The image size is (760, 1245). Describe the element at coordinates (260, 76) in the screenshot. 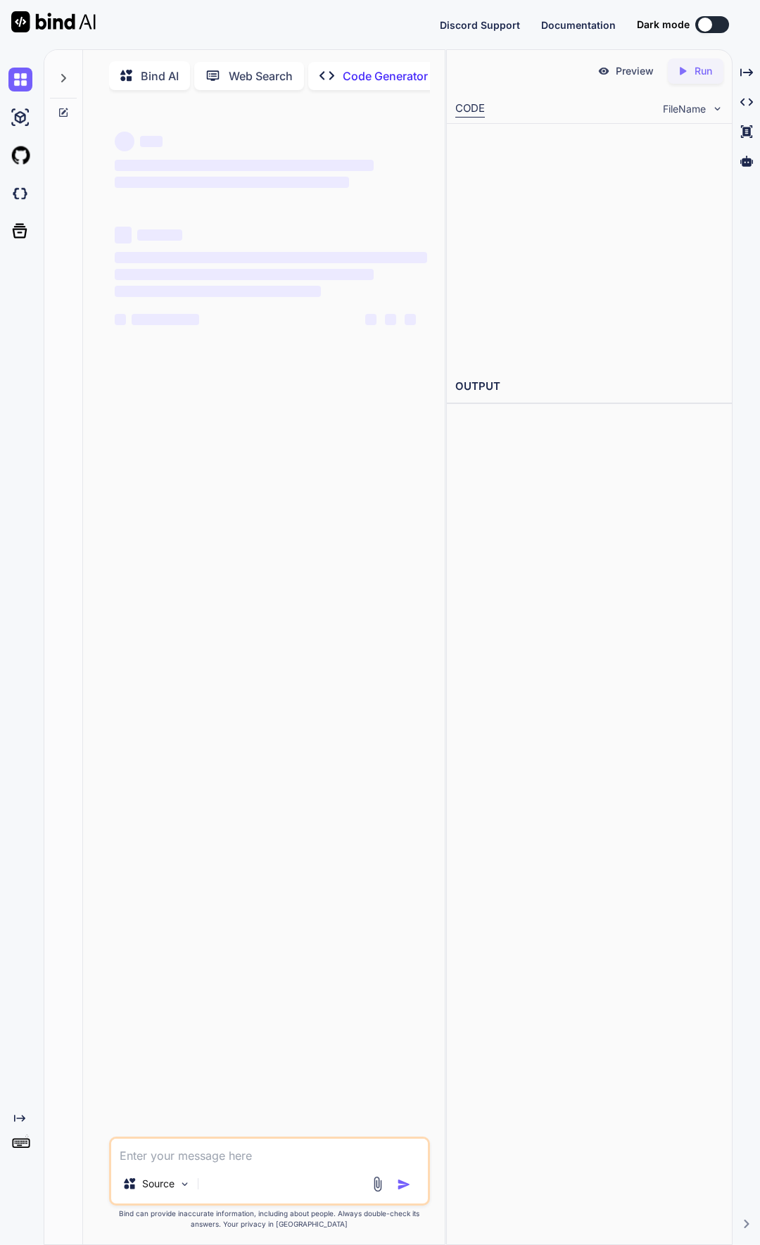

I see `p: Web Search` at that location.